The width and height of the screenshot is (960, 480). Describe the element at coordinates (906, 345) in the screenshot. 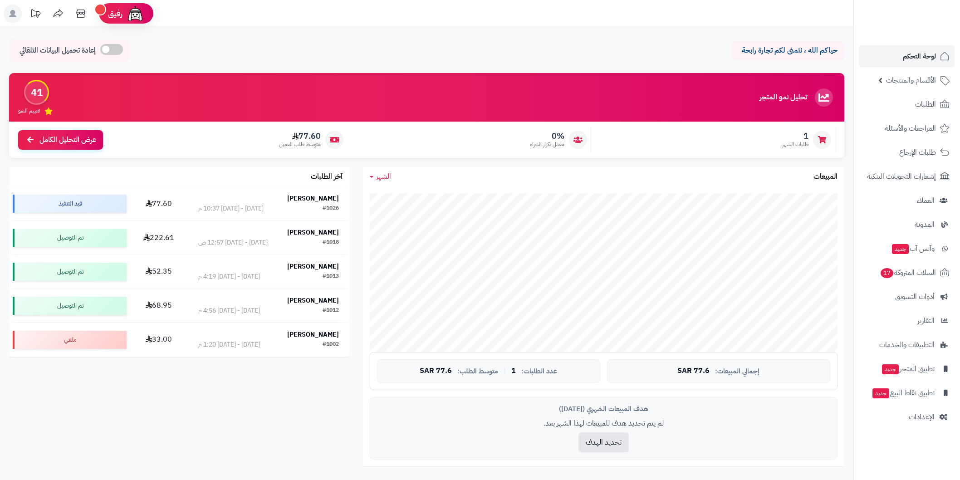

I see `a: التطبيقات والخدمات` at that location.